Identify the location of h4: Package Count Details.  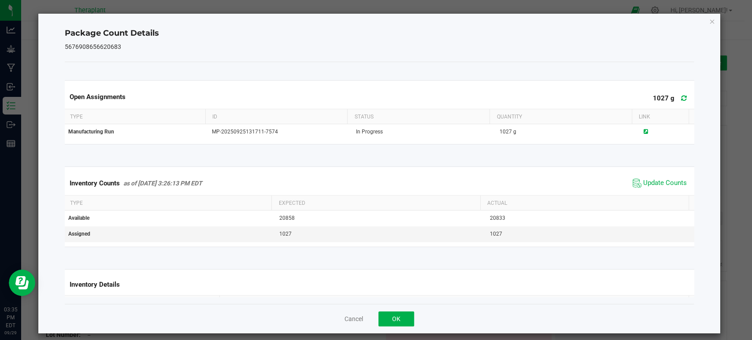
(379, 33).